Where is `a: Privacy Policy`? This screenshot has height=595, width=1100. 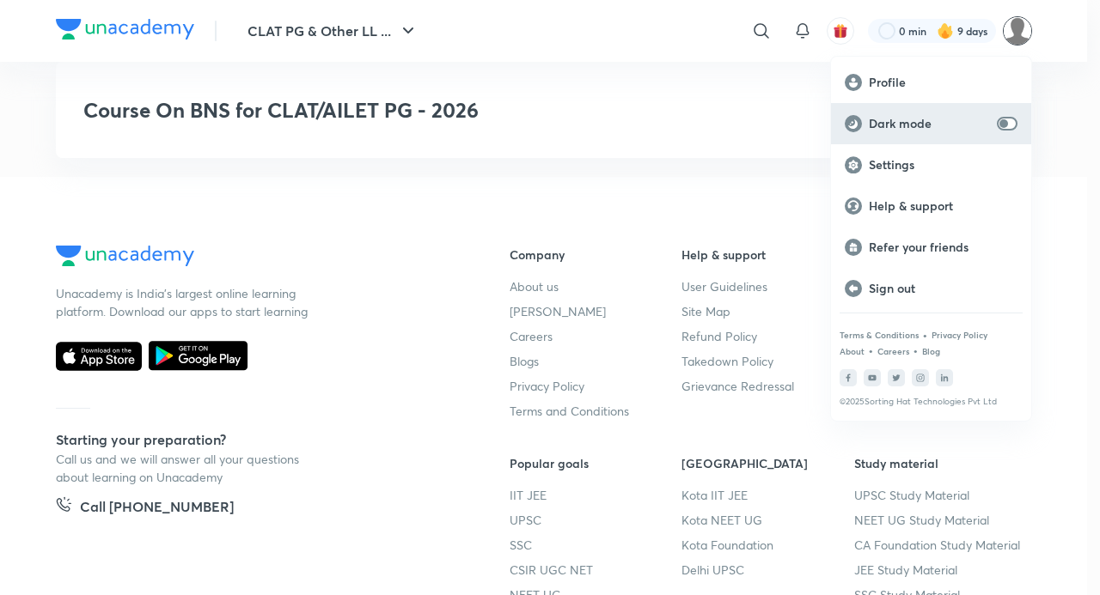 a: Privacy Policy is located at coordinates (959, 335).